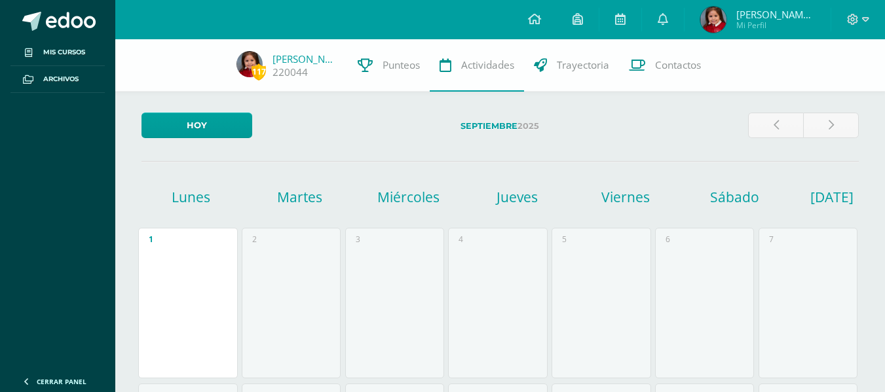  Describe the element at coordinates (665, 65) in the screenshot. I see `a: Contactos` at that location.